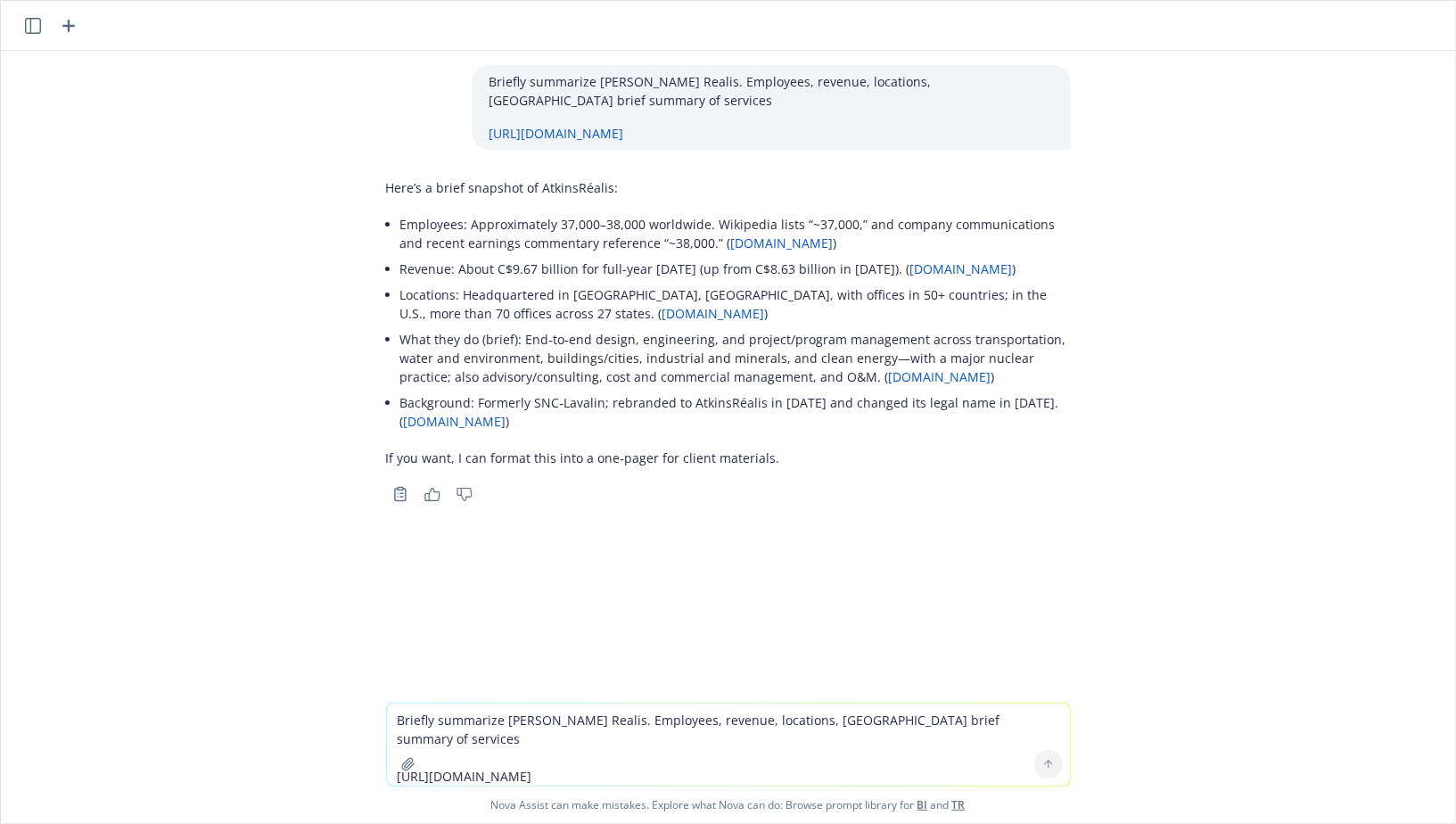 The width and height of the screenshot is (1456, 824). I want to click on p: If you want, I can format this into a one‑pager for client materials., so click(728, 458).